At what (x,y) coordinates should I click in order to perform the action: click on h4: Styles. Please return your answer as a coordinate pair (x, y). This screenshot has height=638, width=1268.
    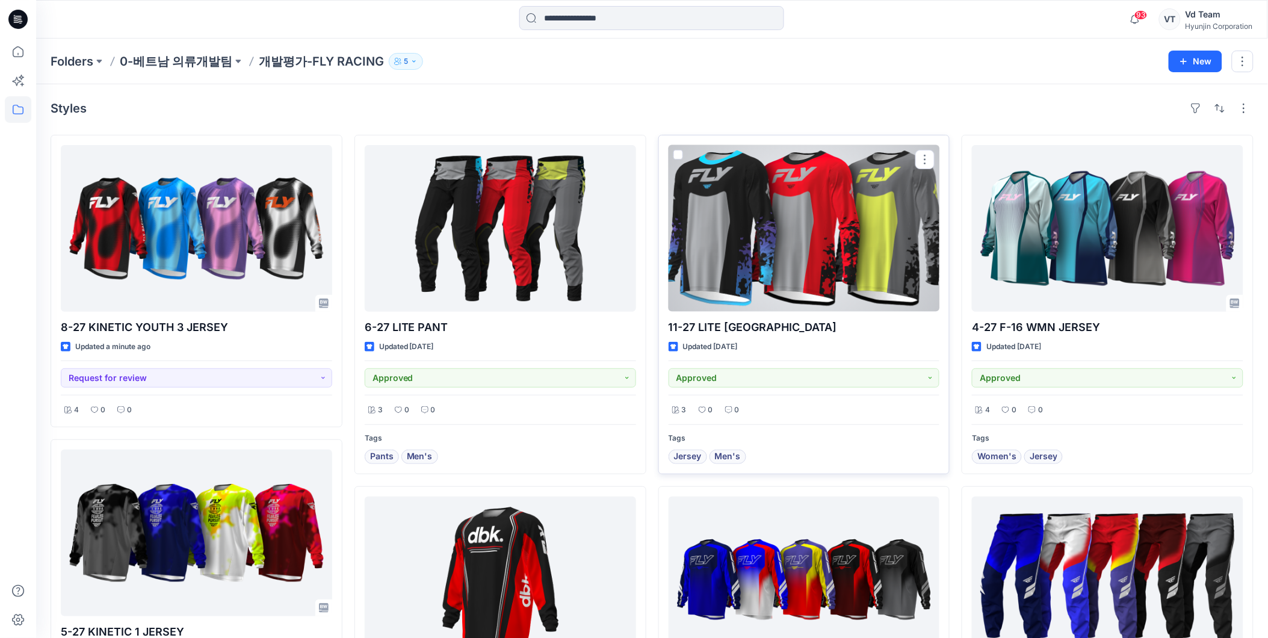
    Looking at the image, I should click on (69, 108).